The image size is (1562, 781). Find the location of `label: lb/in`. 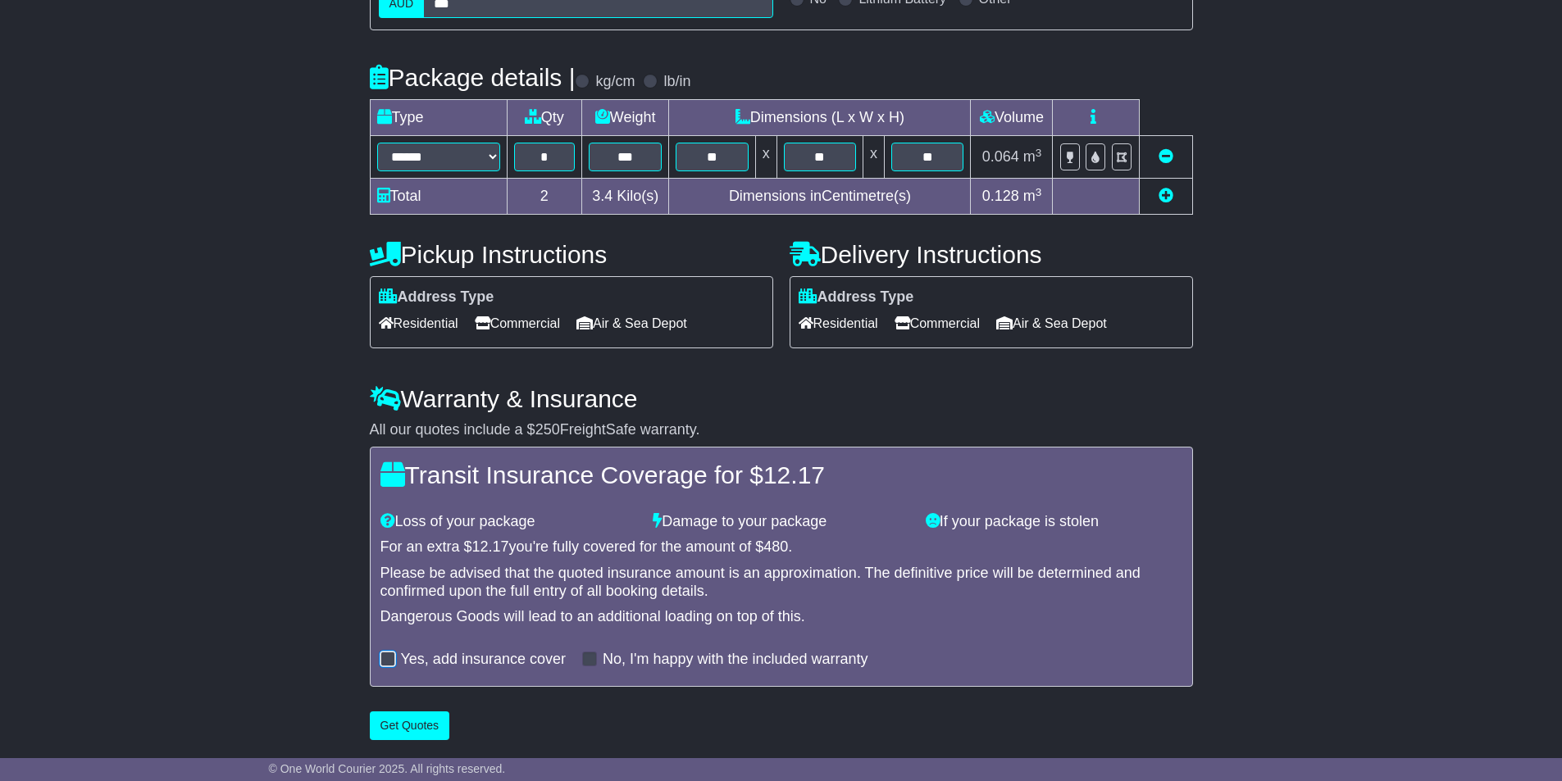

label: lb/in is located at coordinates (676, 82).